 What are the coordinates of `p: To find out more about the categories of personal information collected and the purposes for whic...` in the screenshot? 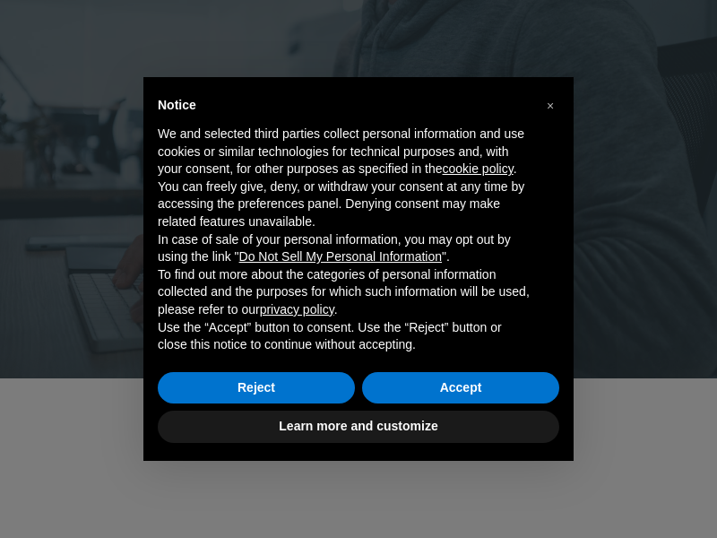 It's located at (344, 292).